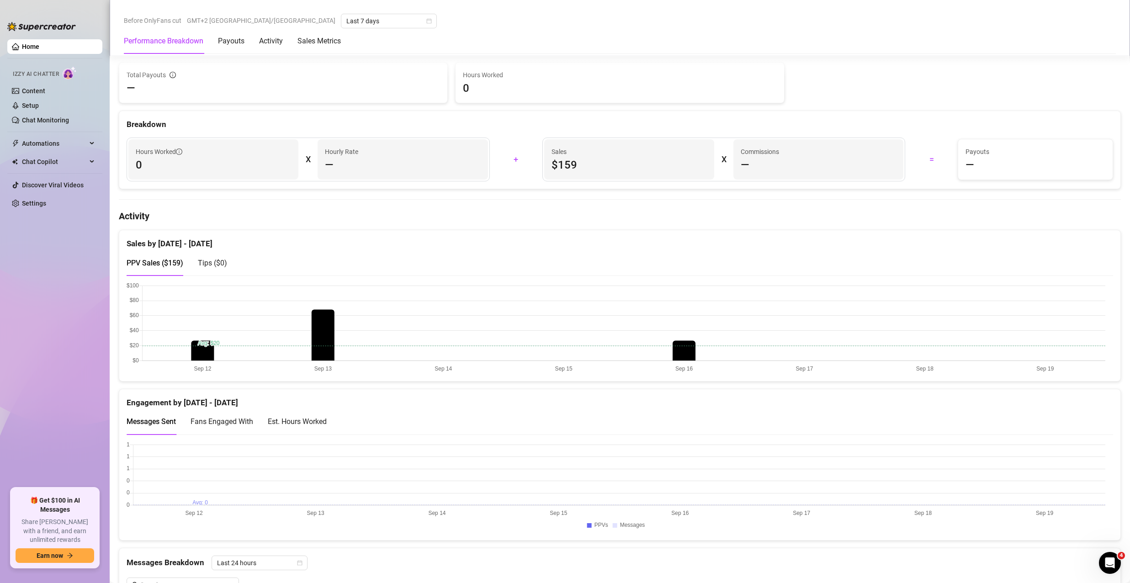 The width and height of the screenshot is (1130, 583). Describe the element at coordinates (212, 263) in the screenshot. I see `span: Tips ( $0 )` at that location.